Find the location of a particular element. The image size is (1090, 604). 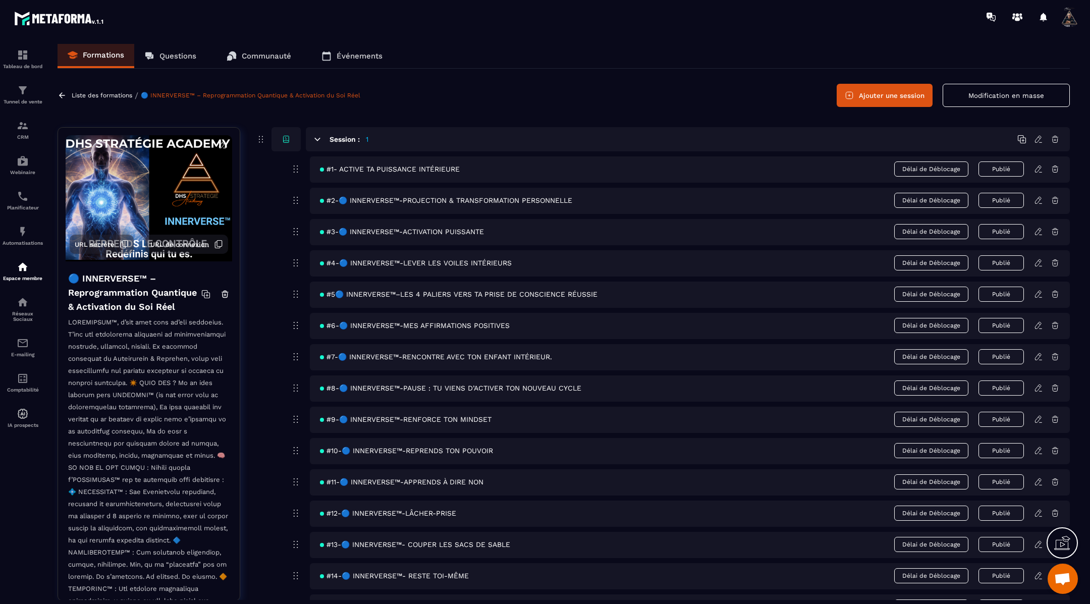

span: #5🔵 INNERVERSE™–LES 4 PALIERS VERS TA PRISE DE CONSCIENCE RÉUSSIE is located at coordinates (459, 294).